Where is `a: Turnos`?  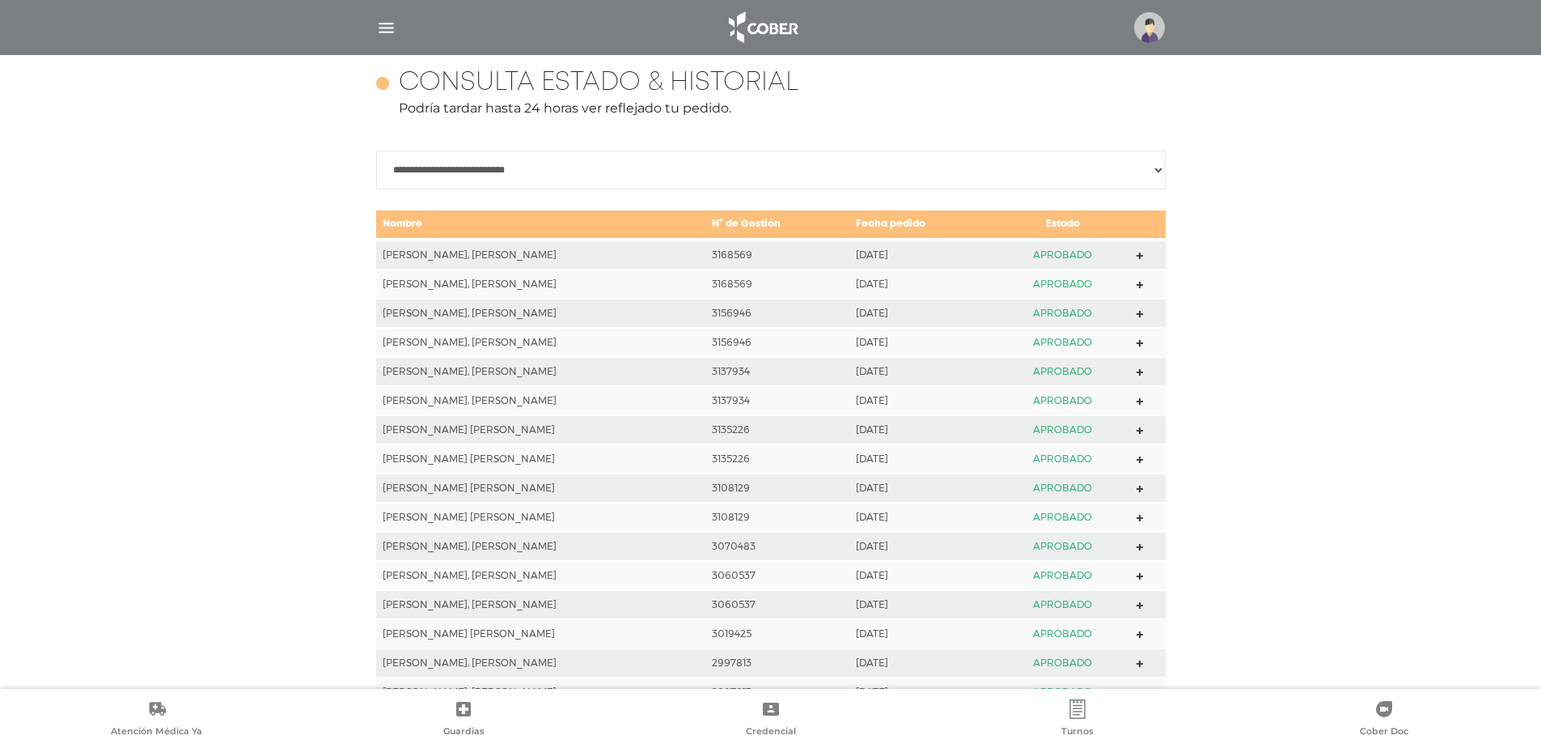
a: Turnos is located at coordinates (1077, 719).